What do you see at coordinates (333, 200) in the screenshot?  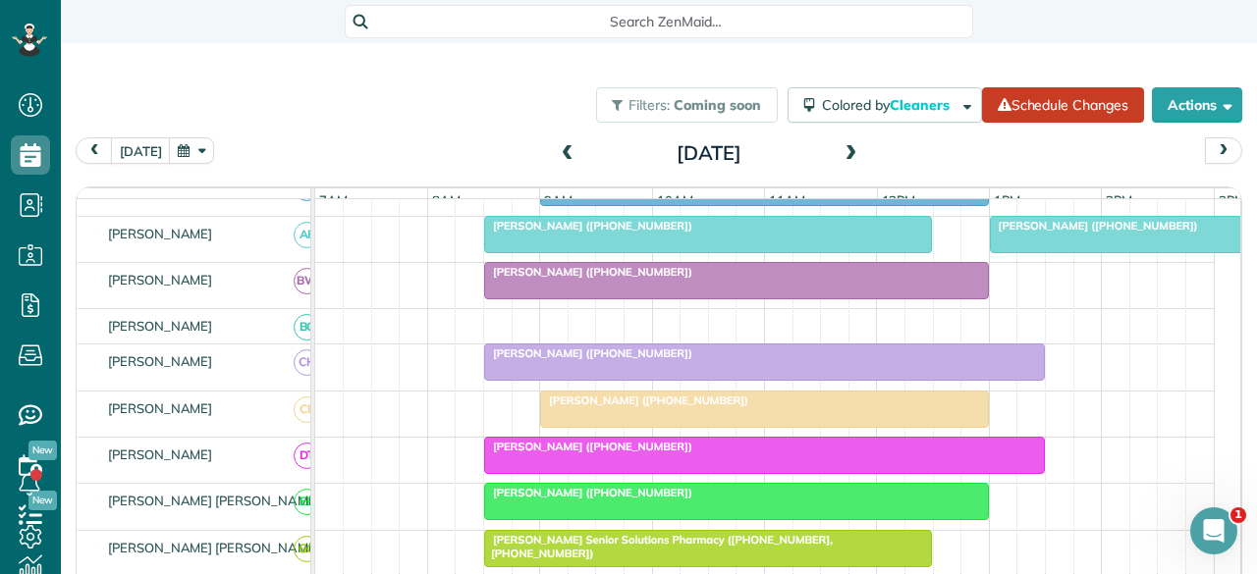 I see `span: 7am` at bounding box center [333, 200].